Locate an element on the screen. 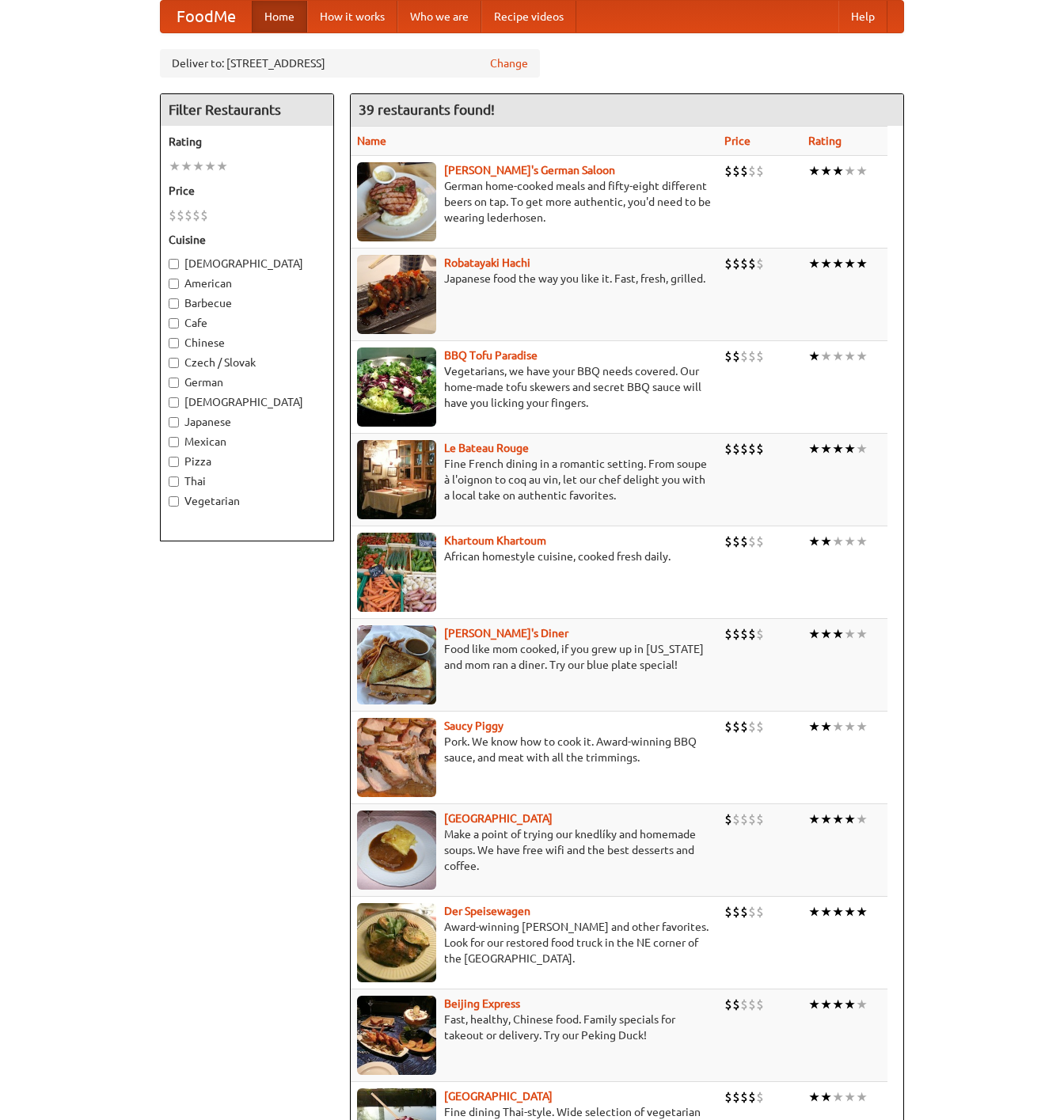  input: American is located at coordinates (174, 284).